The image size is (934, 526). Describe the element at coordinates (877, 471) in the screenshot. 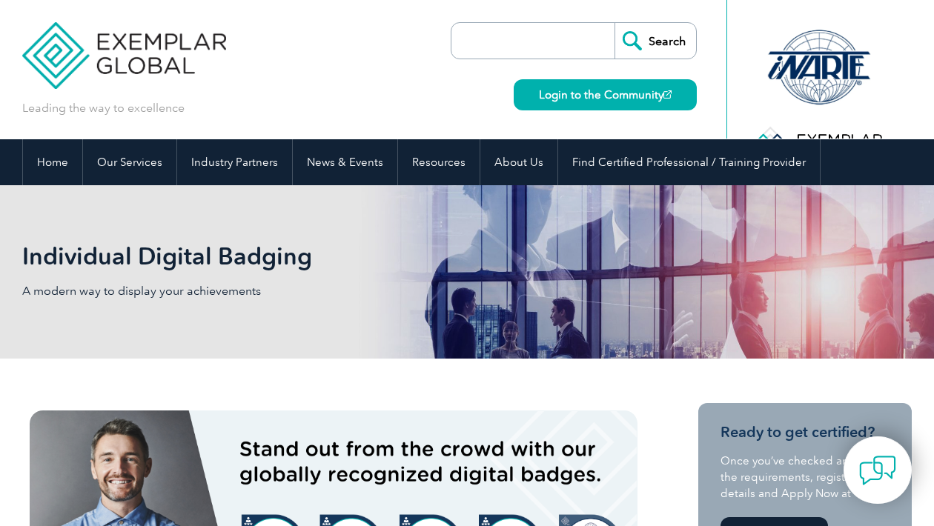

I see `img: contact-chat.png` at that location.